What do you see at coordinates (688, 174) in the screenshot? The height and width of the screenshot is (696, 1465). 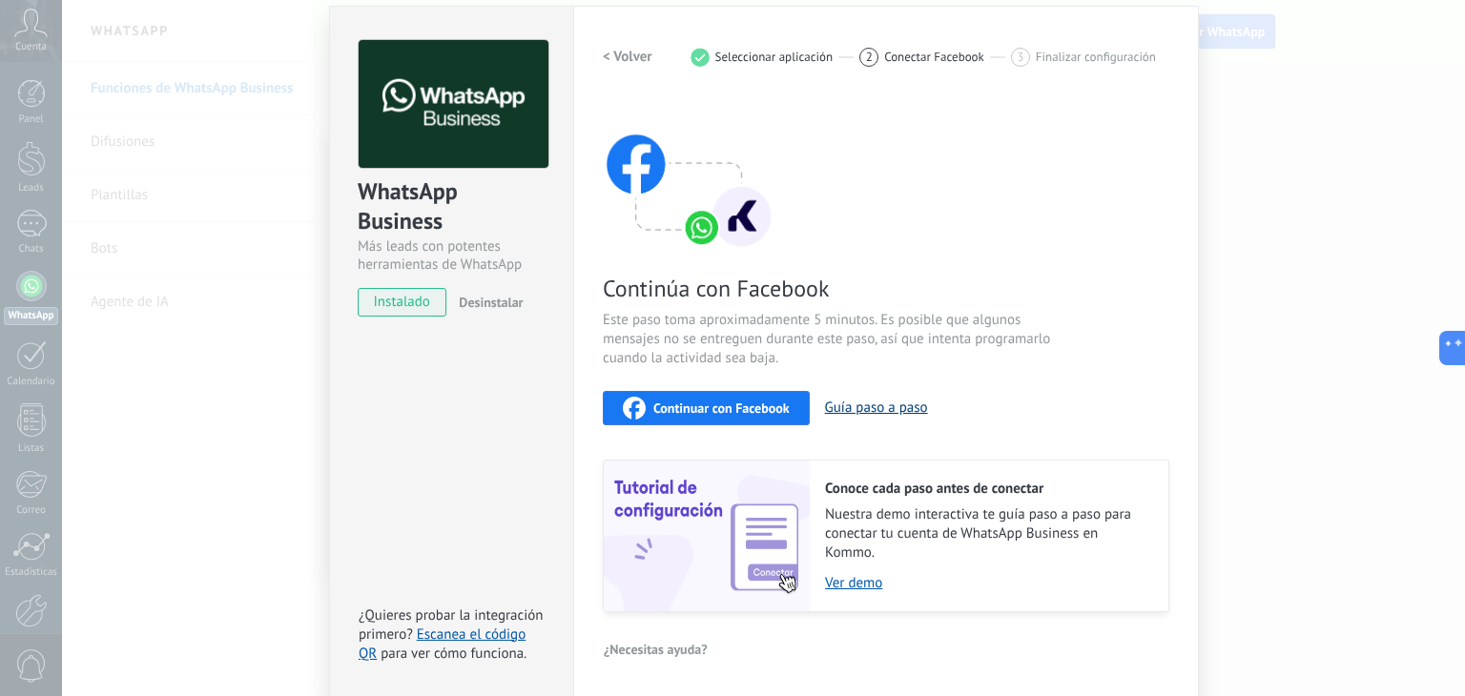 I see `img: connect with facebook` at bounding box center [688, 174].